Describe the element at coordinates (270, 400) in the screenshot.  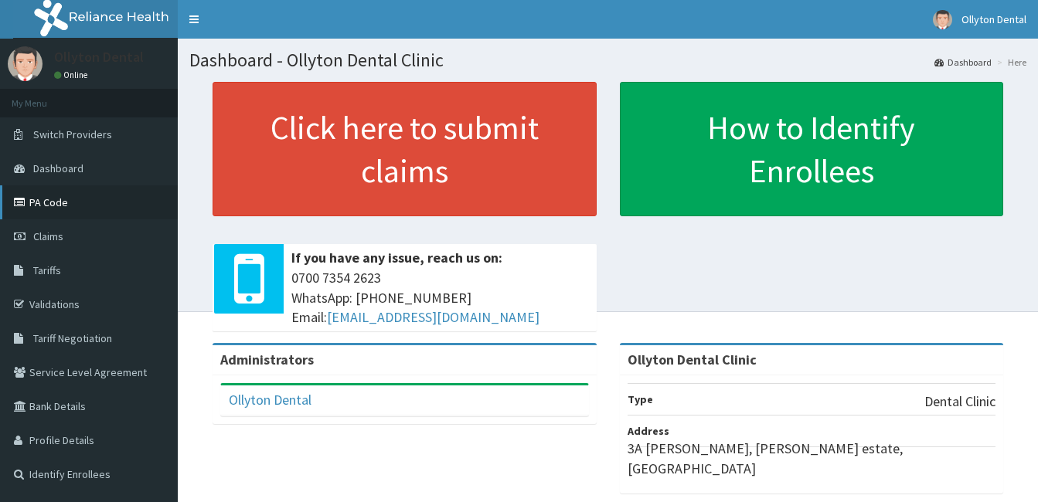
I see `a: Ollyton Dental` at that location.